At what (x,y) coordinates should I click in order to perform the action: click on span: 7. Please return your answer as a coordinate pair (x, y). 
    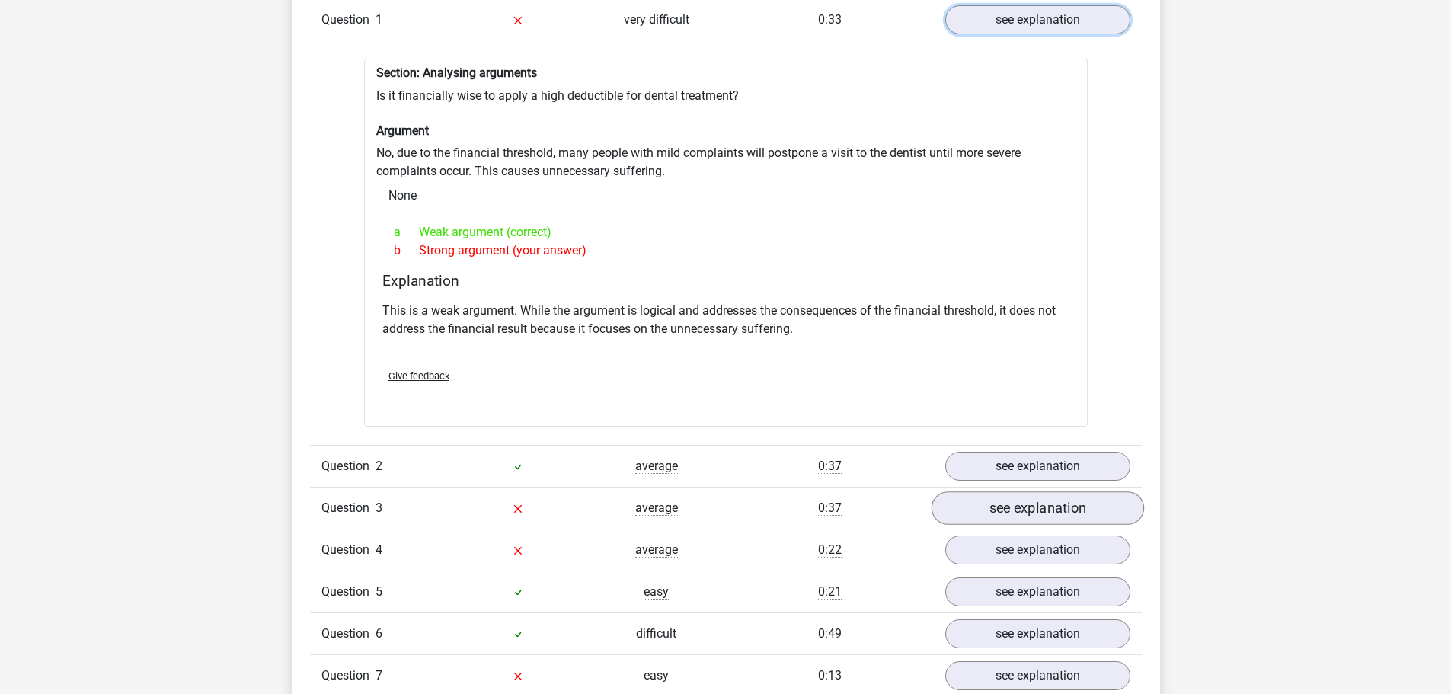
    Looking at the image, I should click on (378, 675).